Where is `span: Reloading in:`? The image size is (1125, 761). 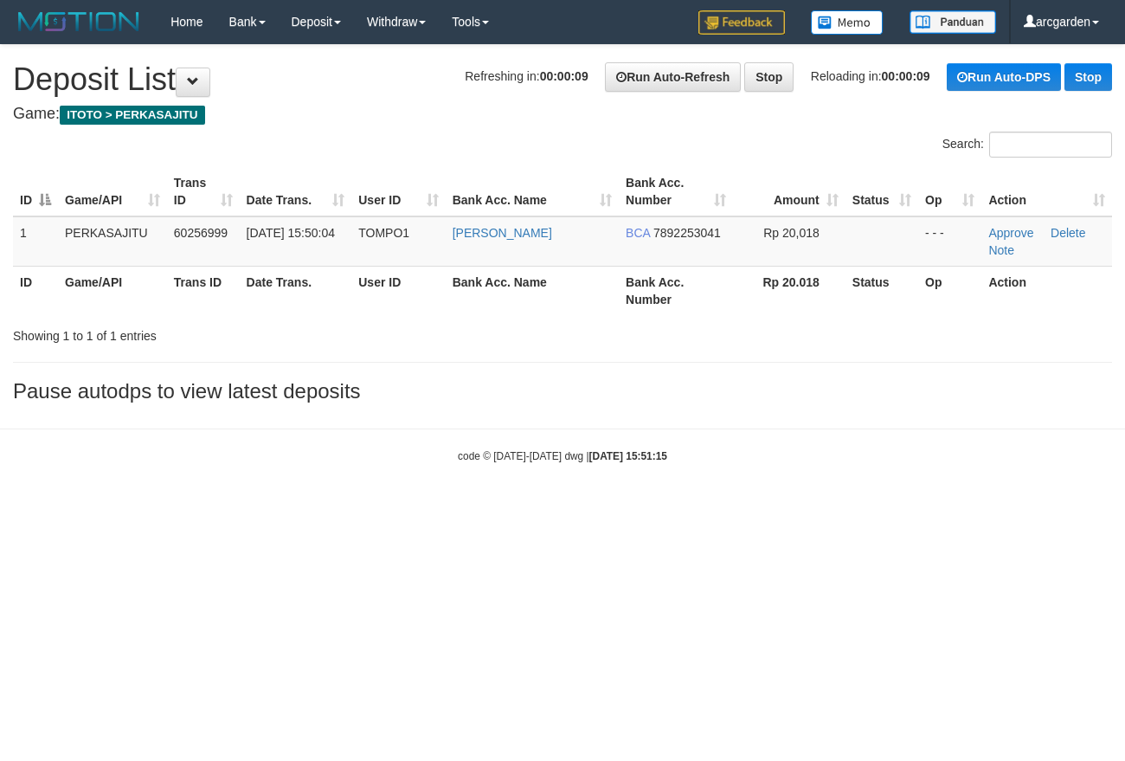 span: Reloading in: is located at coordinates (871, 76).